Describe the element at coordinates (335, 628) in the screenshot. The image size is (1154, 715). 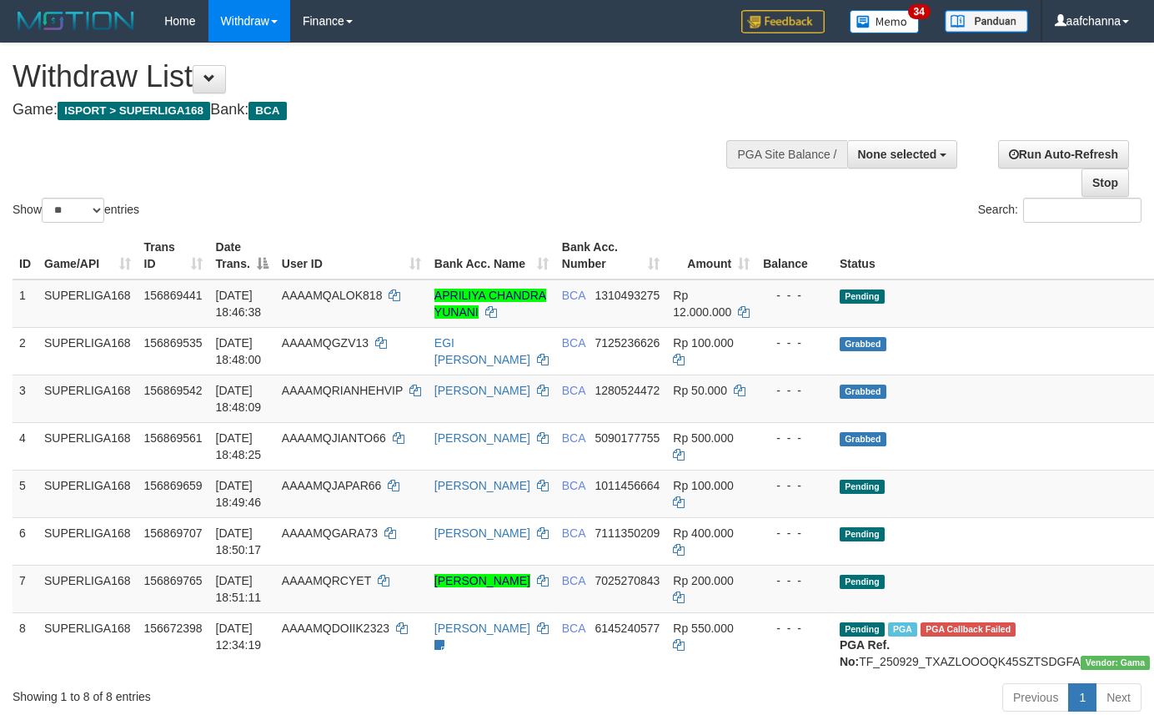
I see `span: AAAAMQDOIIK2323` at that location.